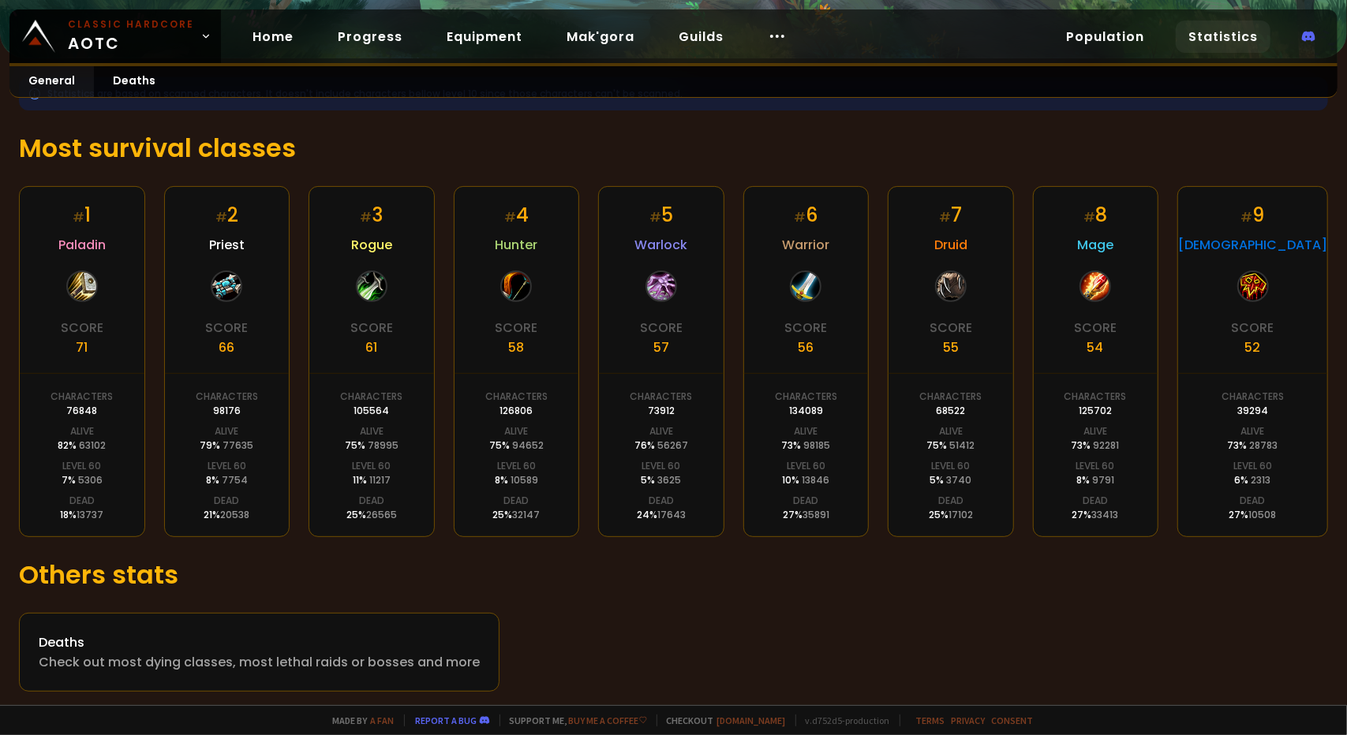  I want to click on div: 76 %, so click(661, 446).